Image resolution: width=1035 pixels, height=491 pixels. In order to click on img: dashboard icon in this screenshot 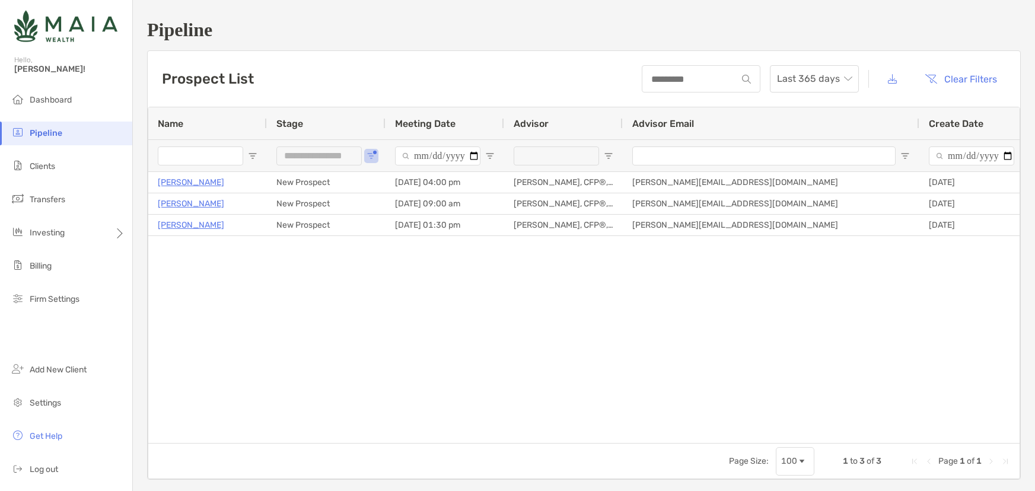, I will do `click(18, 99)`.